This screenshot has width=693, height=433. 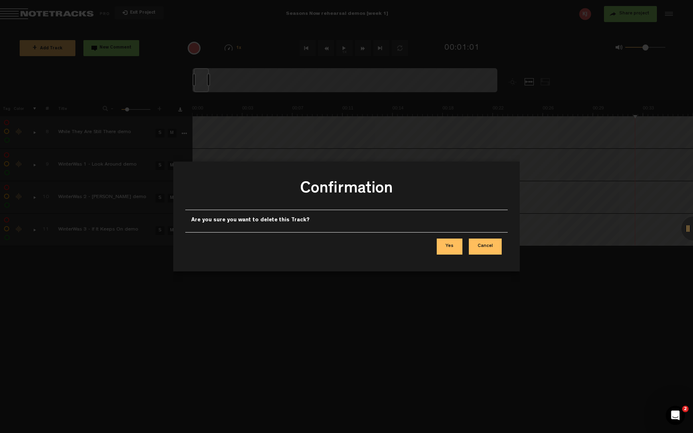 I want to click on button: Cancel, so click(x=485, y=247).